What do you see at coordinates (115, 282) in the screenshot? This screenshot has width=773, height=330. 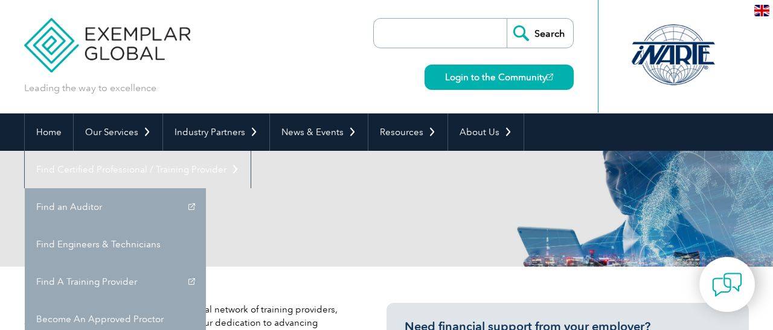 I see `a: Find A Training Provider` at bounding box center [115, 282].